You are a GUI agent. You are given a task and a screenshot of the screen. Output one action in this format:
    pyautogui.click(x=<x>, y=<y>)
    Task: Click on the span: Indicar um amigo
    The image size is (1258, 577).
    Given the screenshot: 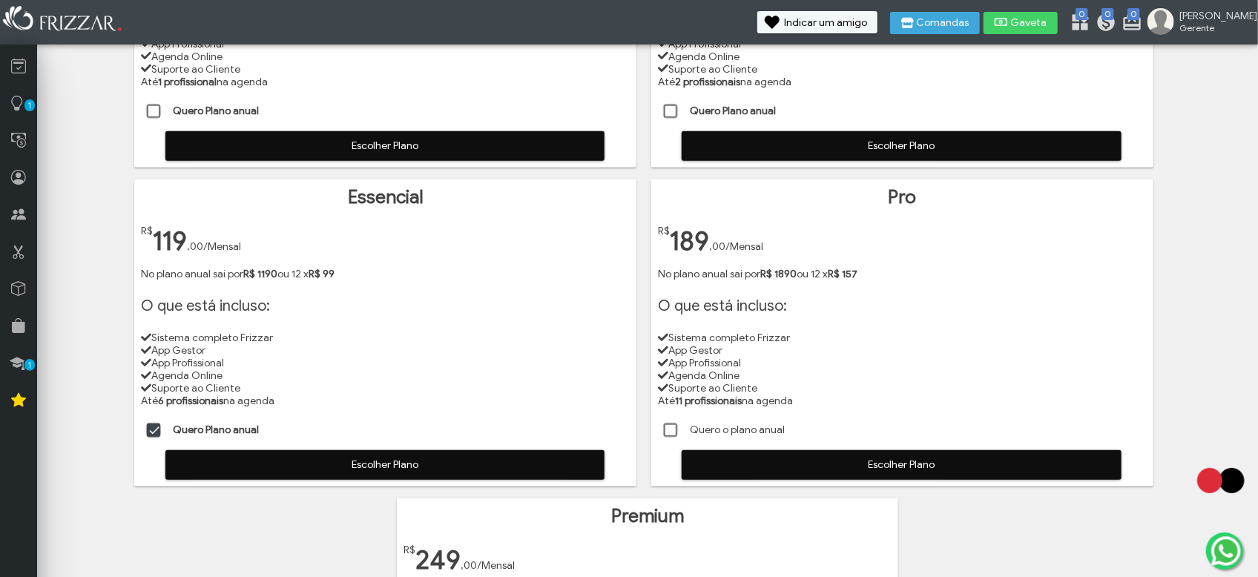 What is the action you would take?
    pyautogui.click(x=825, y=23)
    